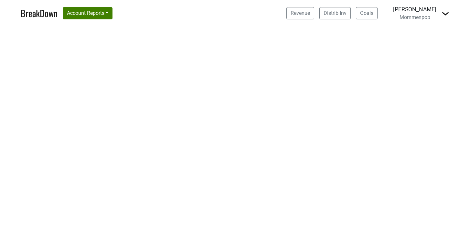 This screenshot has width=470, height=227. What do you see at coordinates (300, 13) in the screenshot?
I see `a: Revenue` at bounding box center [300, 13].